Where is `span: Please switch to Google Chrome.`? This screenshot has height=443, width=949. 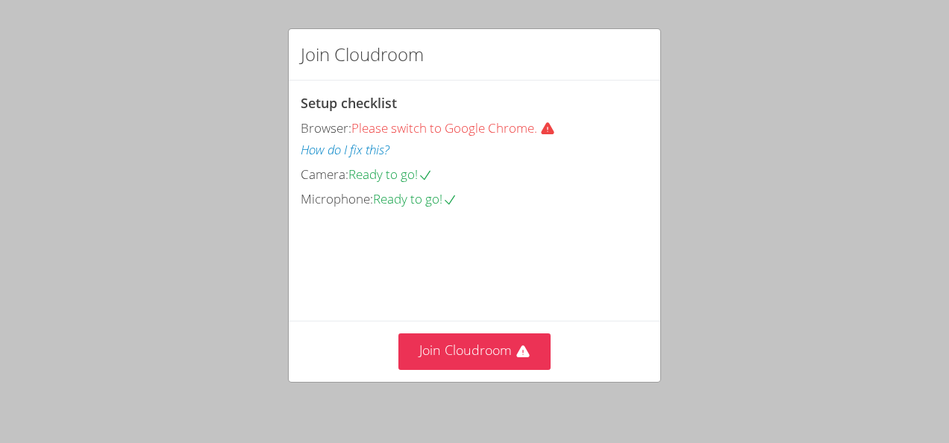 span: Please switch to Google Chrome. is located at coordinates (456, 128).